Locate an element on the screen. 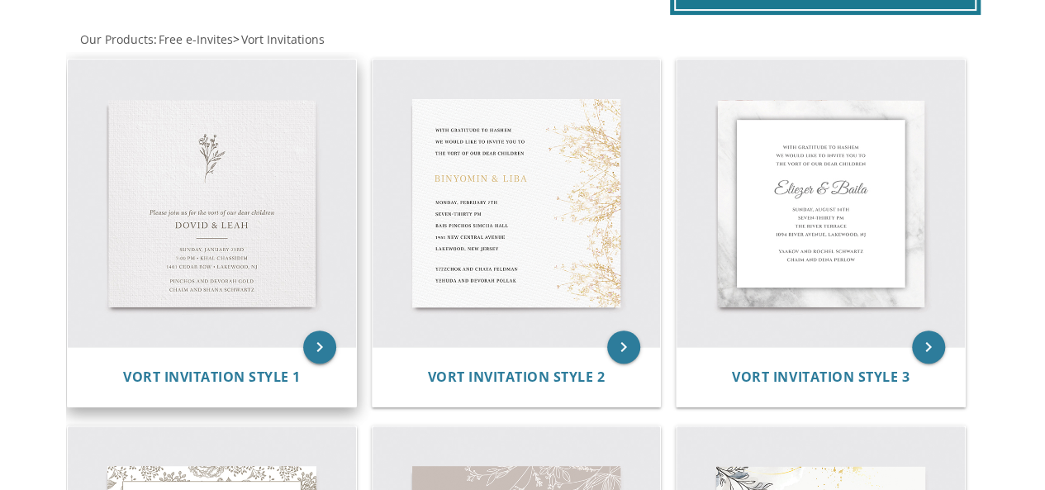 The image size is (1045, 490). a: Vort Invitations is located at coordinates (282, 39).